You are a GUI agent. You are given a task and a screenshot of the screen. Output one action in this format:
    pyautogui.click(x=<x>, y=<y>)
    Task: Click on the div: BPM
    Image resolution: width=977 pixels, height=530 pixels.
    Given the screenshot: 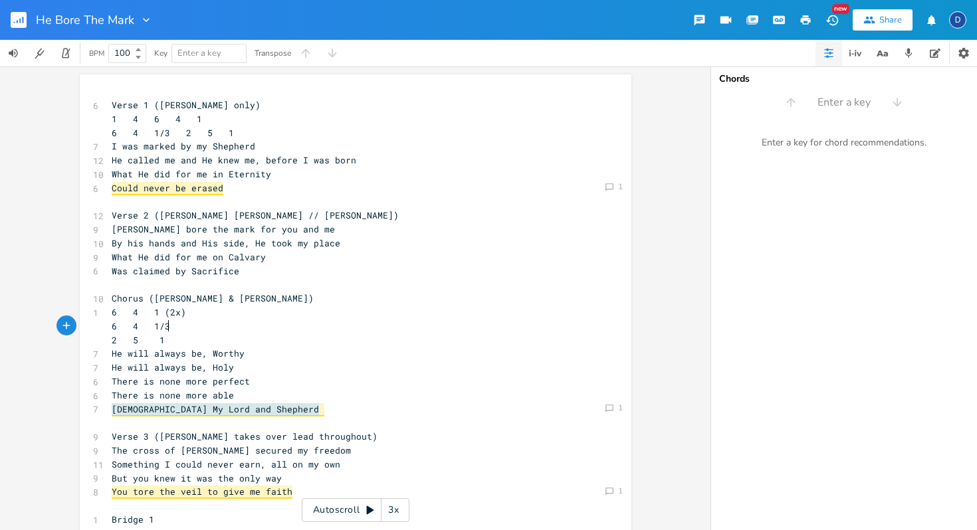 What is the action you would take?
    pyautogui.click(x=96, y=53)
    